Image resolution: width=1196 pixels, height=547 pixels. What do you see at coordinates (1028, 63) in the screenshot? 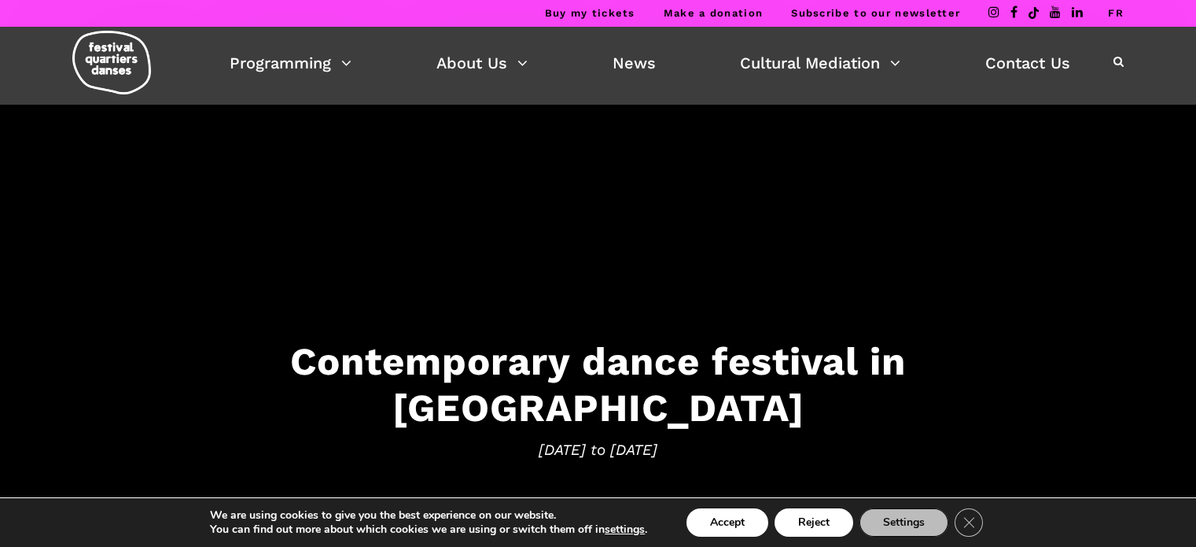
I see `a: Contact Us` at bounding box center [1028, 63].